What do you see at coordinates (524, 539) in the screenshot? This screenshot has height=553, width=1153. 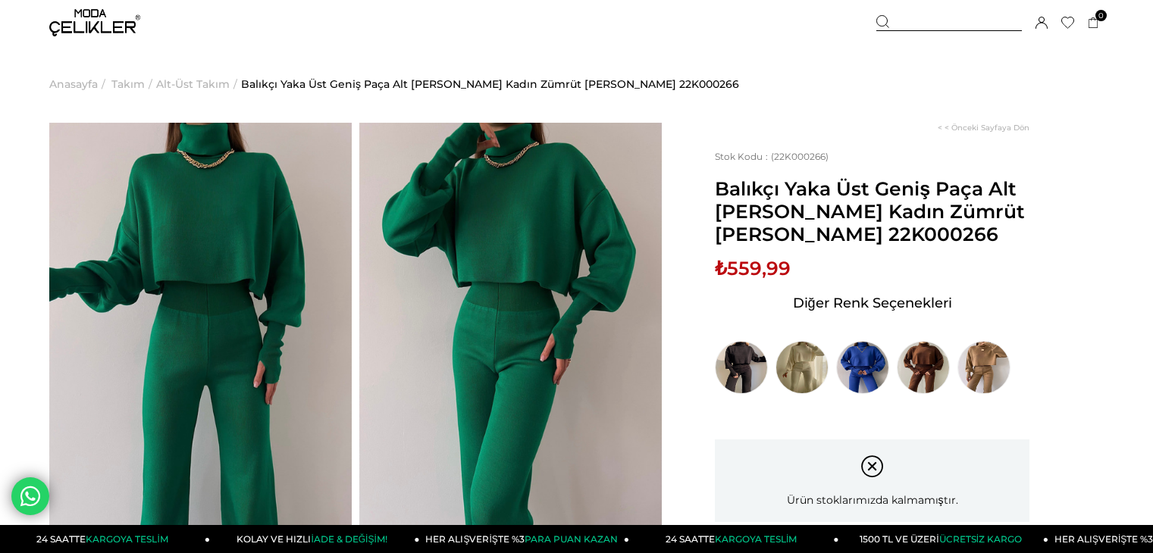 I see `a: HER ALIŞVERİŞTE %3PARA PUAN KAZAN` at bounding box center [524, 539].